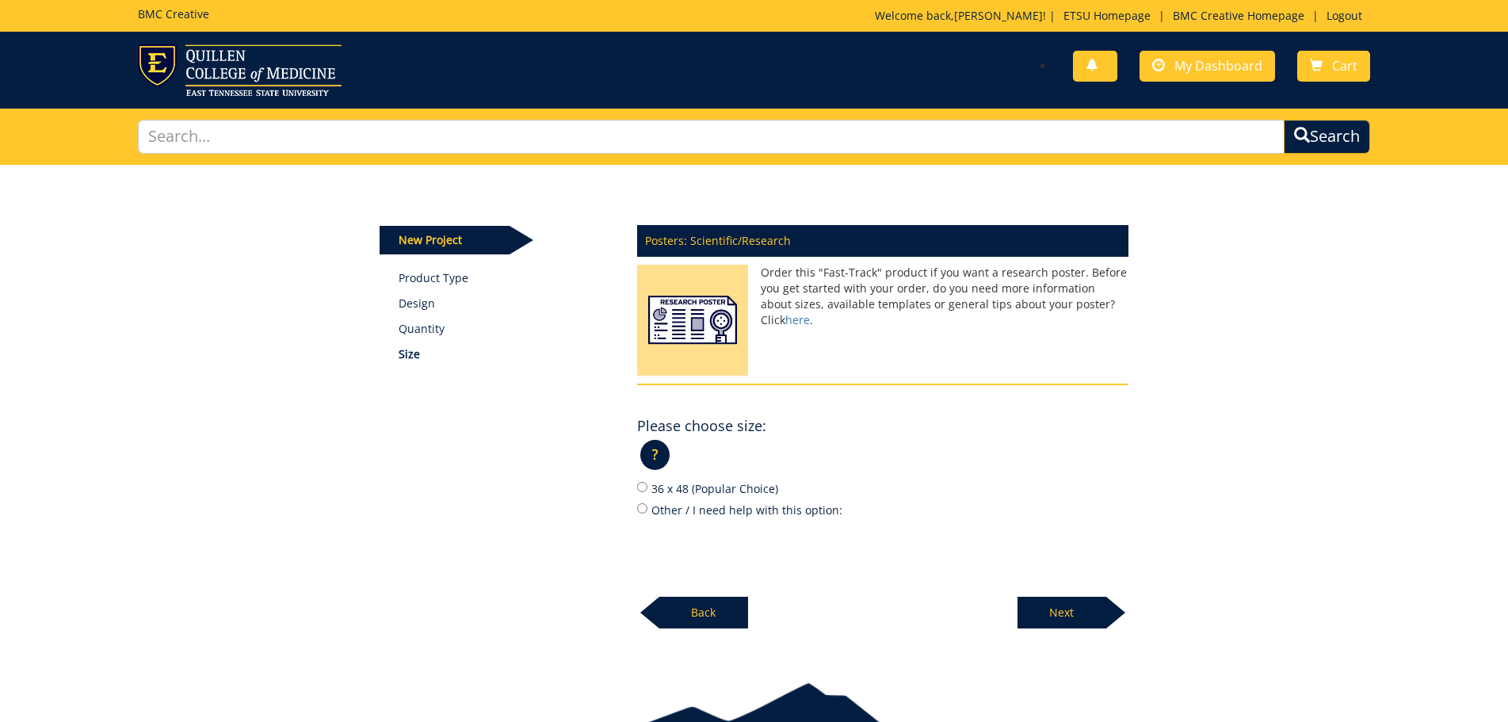 Image resolution: width=1508 pixels, height=722 pixels. What do you see at coordinates (506, 304) in the screenshot?
I see `p: Design` at bounding box center [506, 304].